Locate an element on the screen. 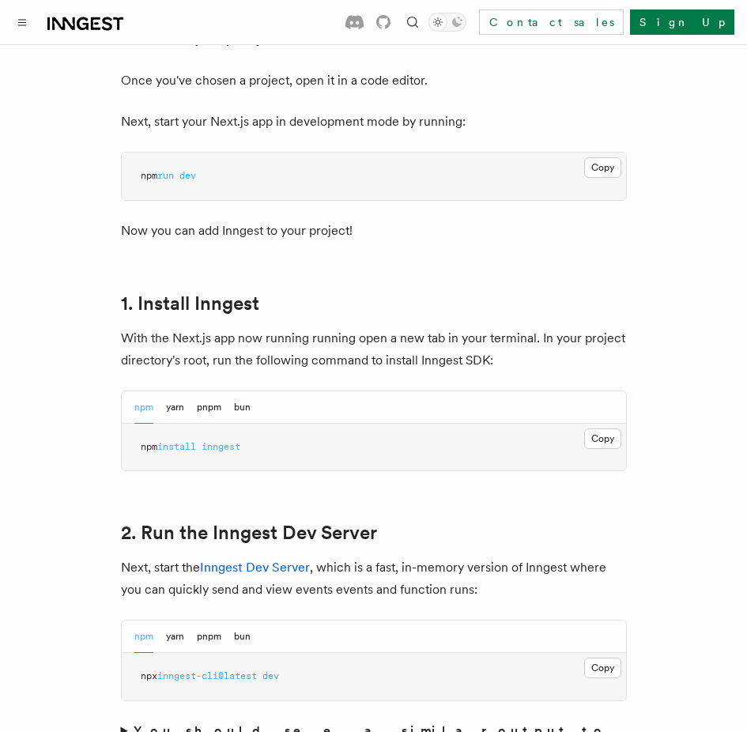 This screenshot has height=732, width=747. p: Next, start your Next.js app in development mode by running: is located at coordinates (374, 122).